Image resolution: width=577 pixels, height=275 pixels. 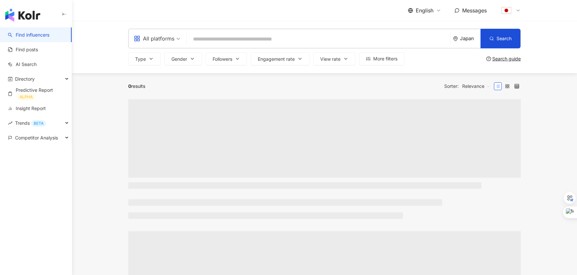 I want to click on span: Engagement rate, so click(x=276, y=59).